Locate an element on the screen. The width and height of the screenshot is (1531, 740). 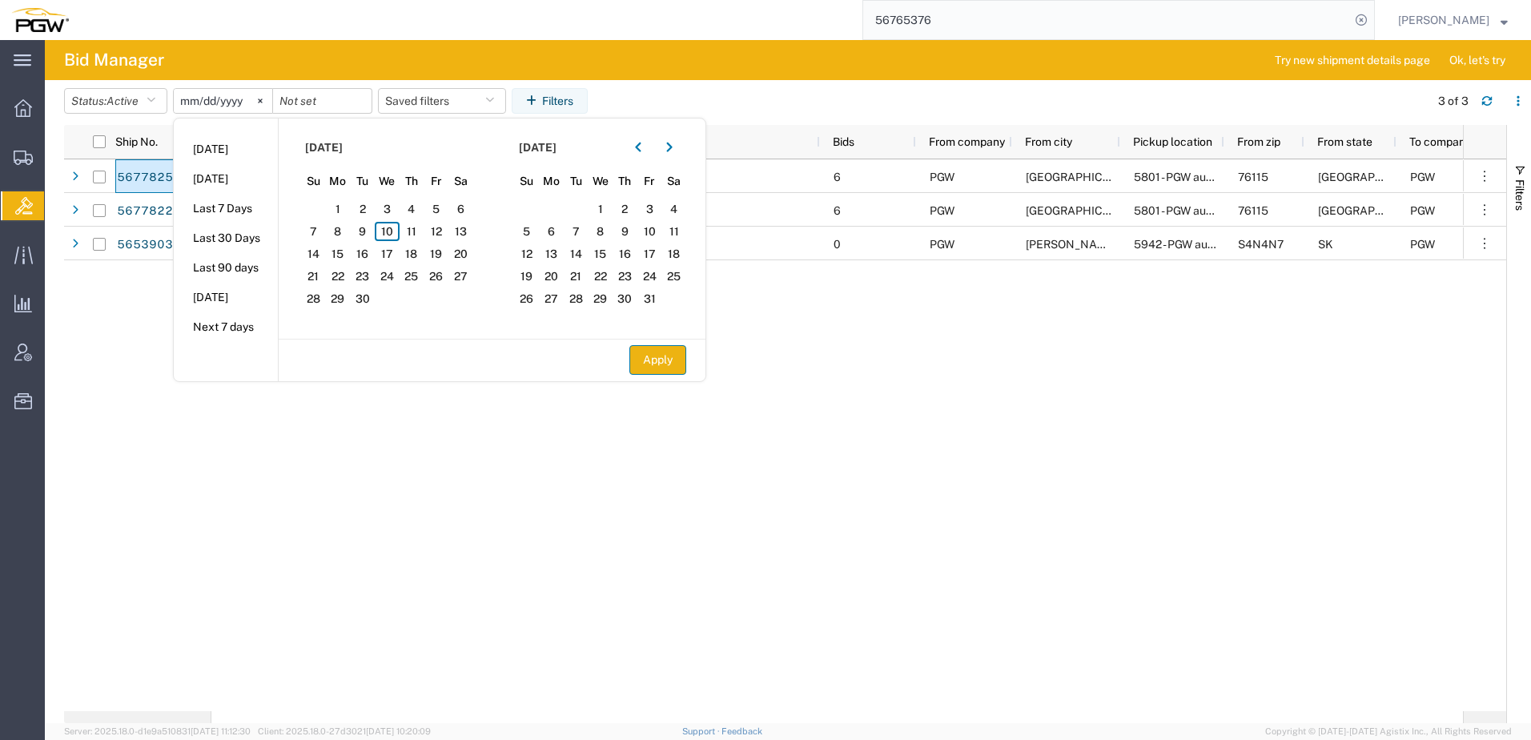
span: 5 is located at coordinates (436, 209).